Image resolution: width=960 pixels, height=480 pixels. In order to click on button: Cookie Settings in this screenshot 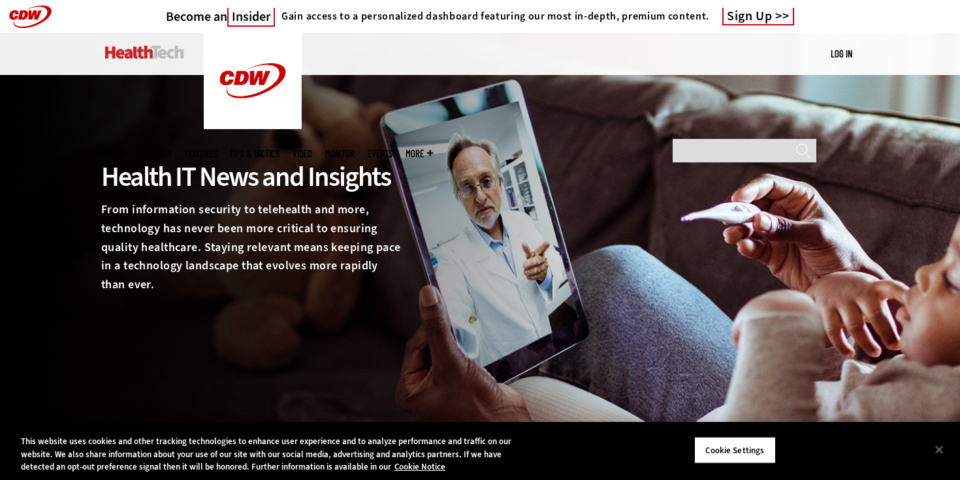, I will do `click(734, 450)`.